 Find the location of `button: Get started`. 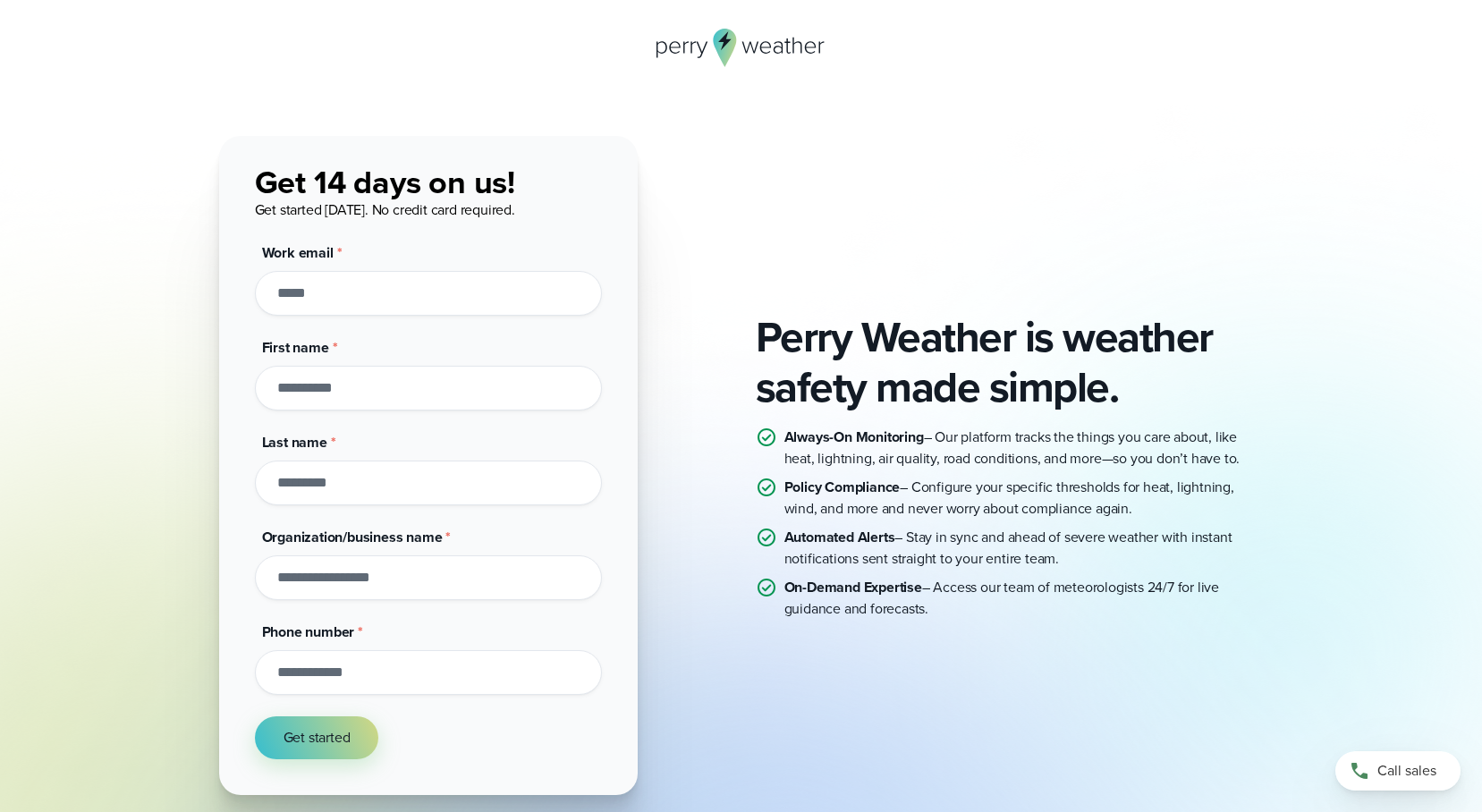

button: Get started is located at coordinates (317, 737).